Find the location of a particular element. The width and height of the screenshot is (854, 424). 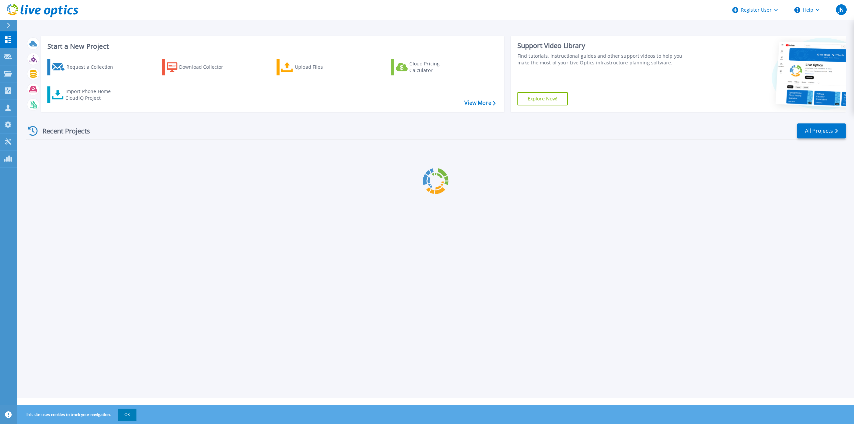

div: Download Collector is located at coordinates (206, 67).